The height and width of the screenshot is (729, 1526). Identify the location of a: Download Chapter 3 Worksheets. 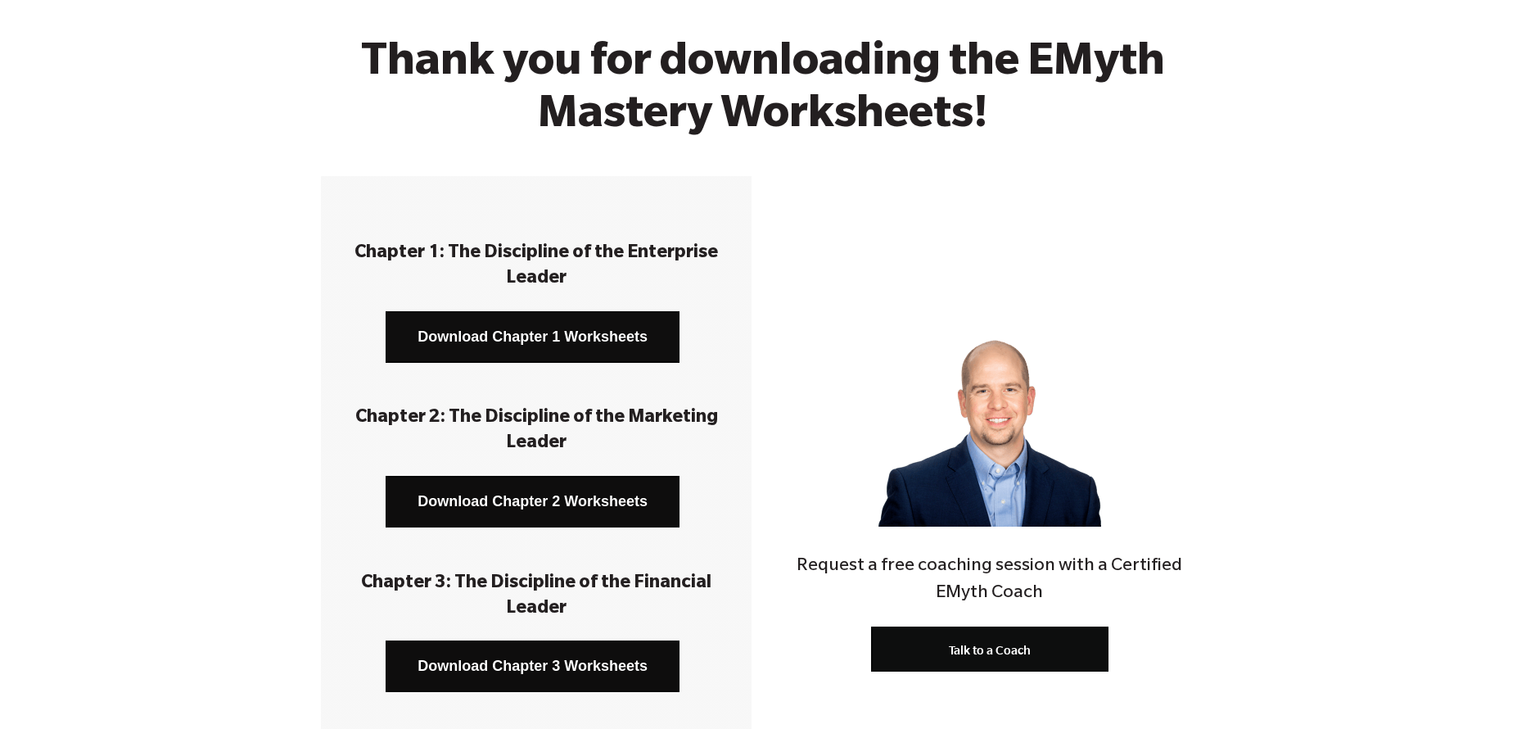
(532, 666).